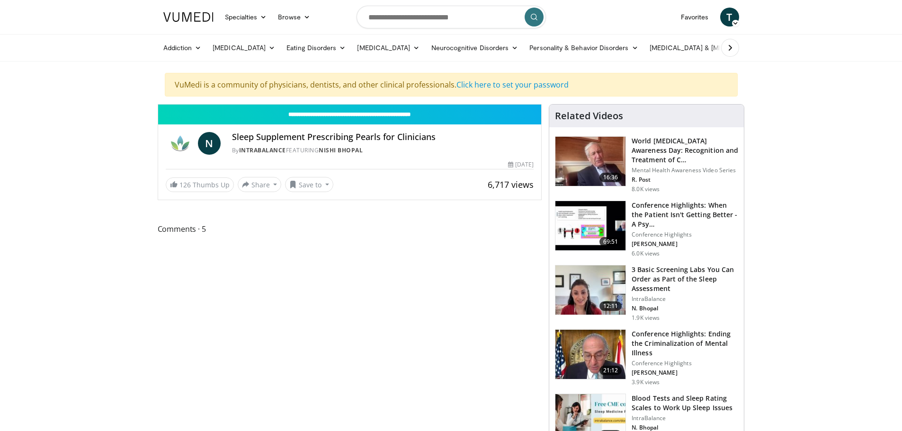 This screenshot has height=431, width=902. Describe the element at coordinates (188, 17) in the screenshot. I see `img: VuMedi Logo` at that location.